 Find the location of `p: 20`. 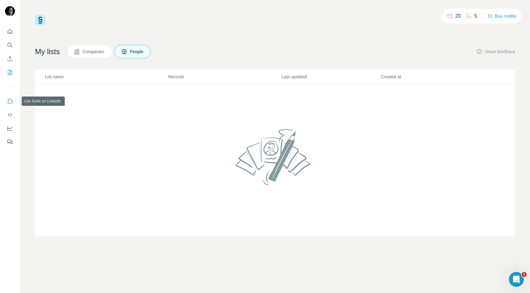

p: 20 is located at coordinates (458, 16).